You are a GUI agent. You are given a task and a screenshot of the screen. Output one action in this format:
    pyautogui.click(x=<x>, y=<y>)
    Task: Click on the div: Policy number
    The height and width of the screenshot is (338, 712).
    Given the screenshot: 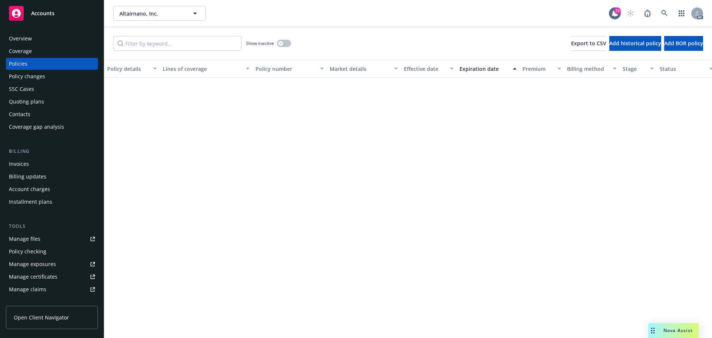 What is the action you would take?
    pyautogui.click(x=286, y=69)
    